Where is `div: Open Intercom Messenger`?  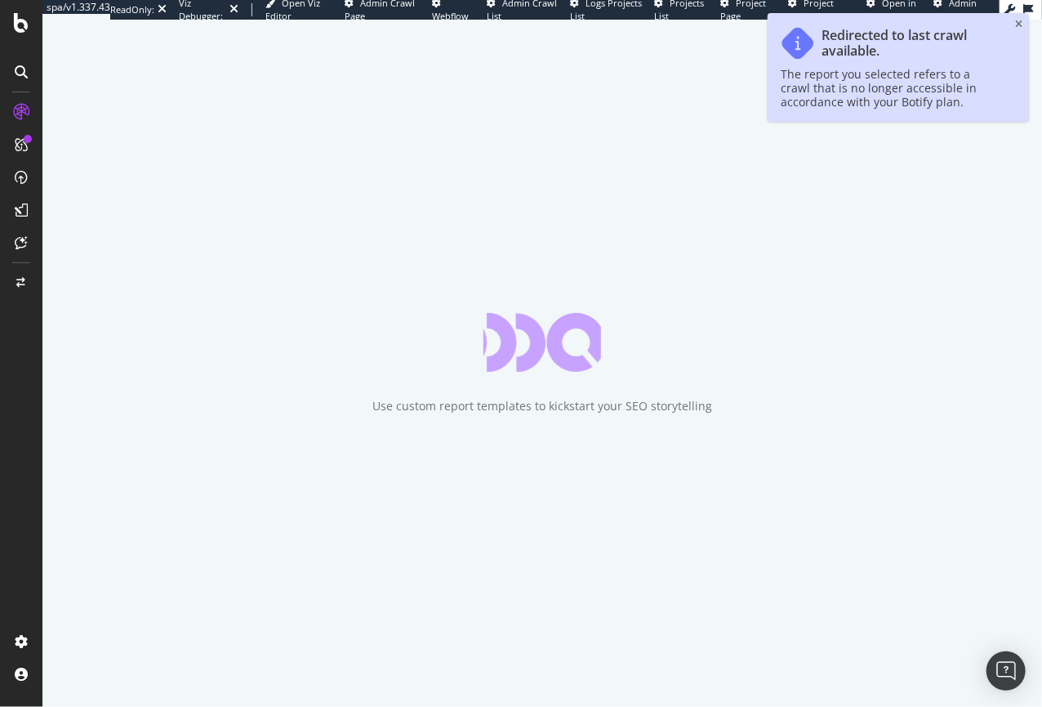 div: Open Intercom Messenger is located at coordinates (1006, 671).